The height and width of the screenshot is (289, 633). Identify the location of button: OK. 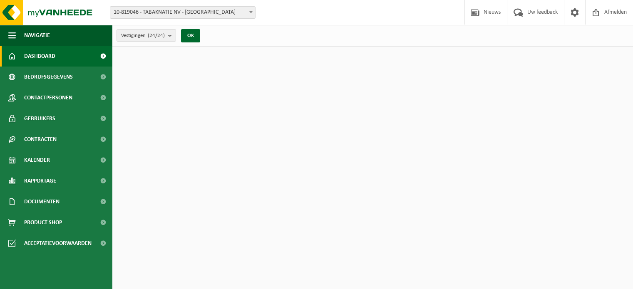
(191, 36).